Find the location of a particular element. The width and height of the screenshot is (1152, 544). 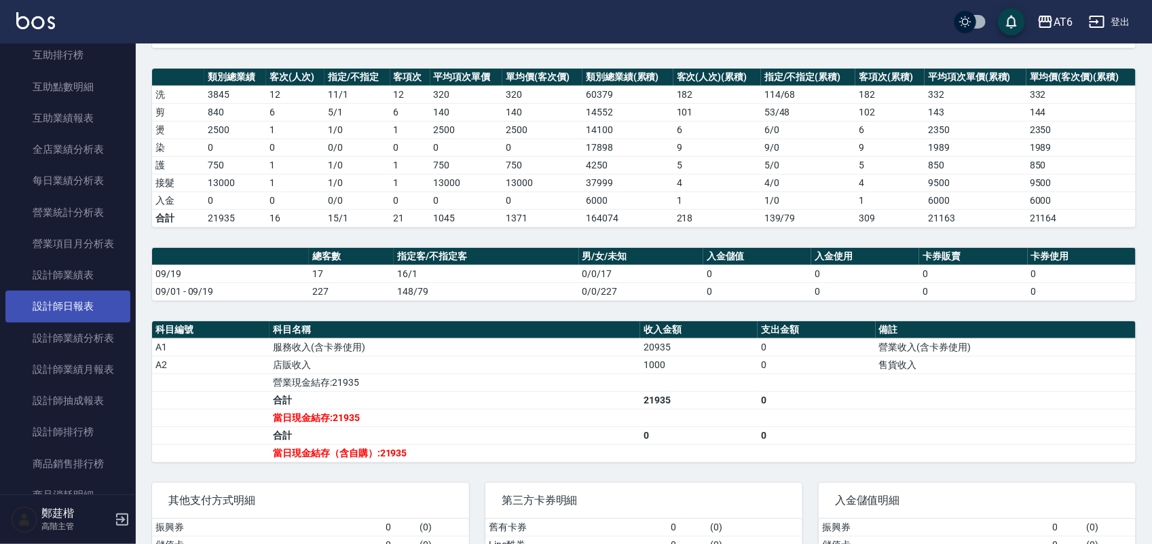

td: 16 is located at coordinates (295, 218).